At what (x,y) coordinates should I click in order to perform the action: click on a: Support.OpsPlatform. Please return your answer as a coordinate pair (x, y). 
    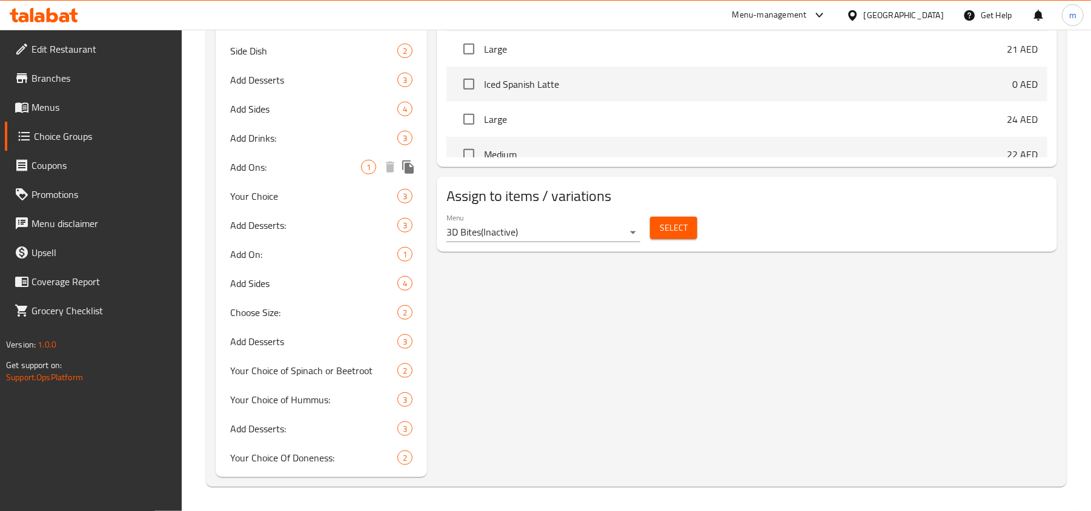
    Looking at the image, I should click on (44, 377).